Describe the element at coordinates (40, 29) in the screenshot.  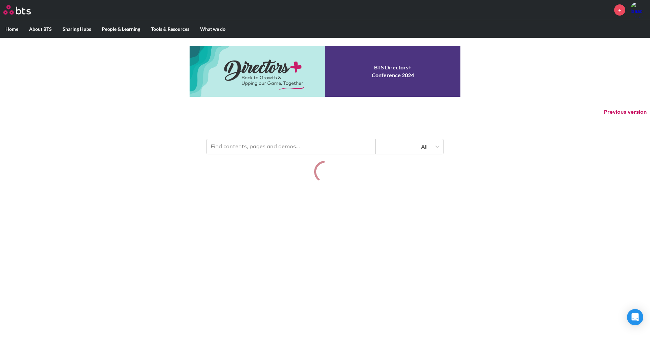
I see `label: About BTS` at that location.